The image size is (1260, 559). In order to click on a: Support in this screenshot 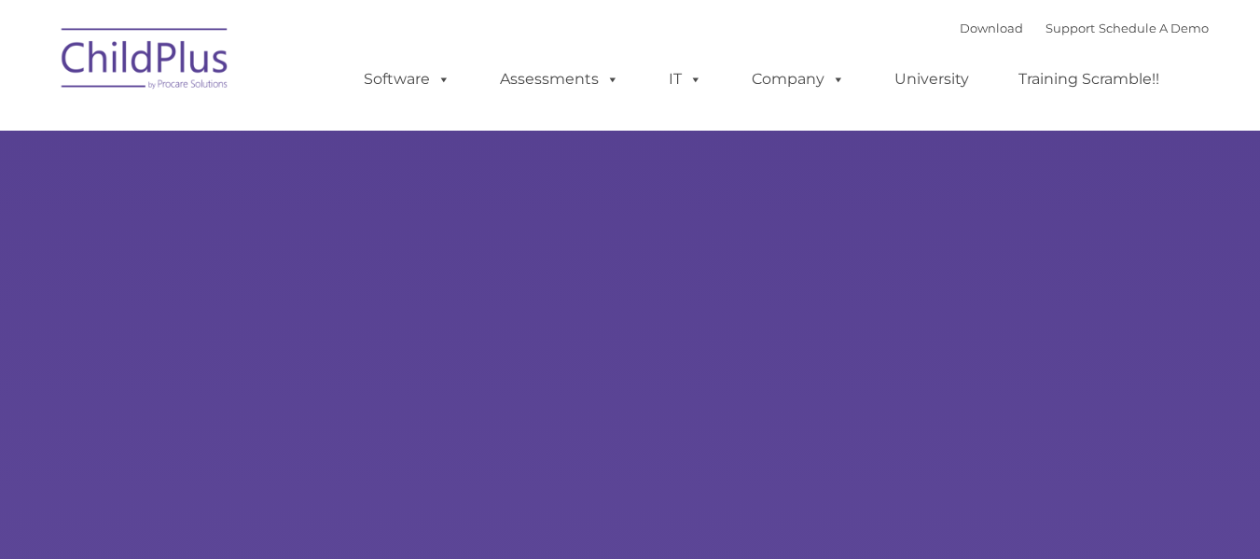, I will do `click(1070, 28)`.